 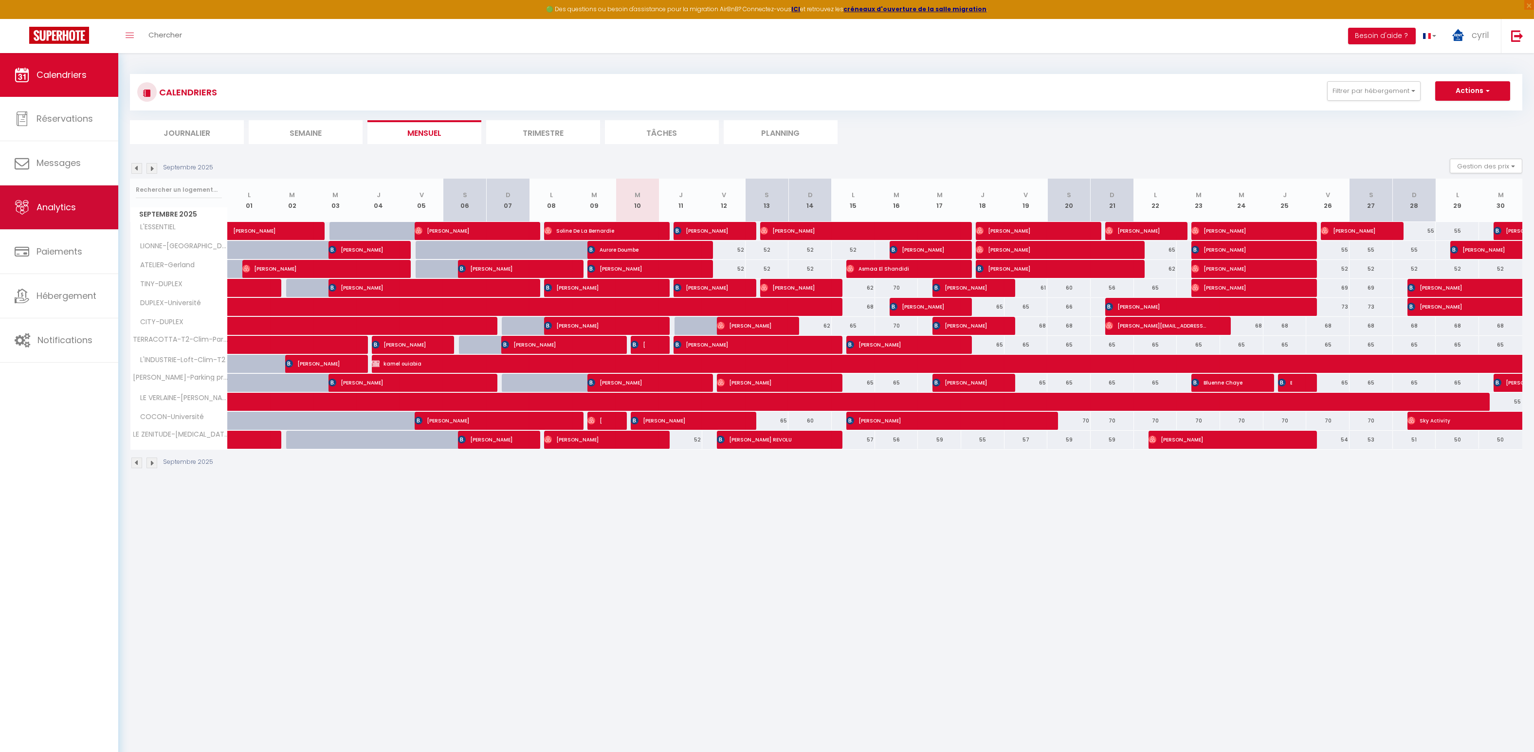 What do you see at coordinates (853, 200) in the screenshot?
I see `th: 15` at bounding box center [853, 200].